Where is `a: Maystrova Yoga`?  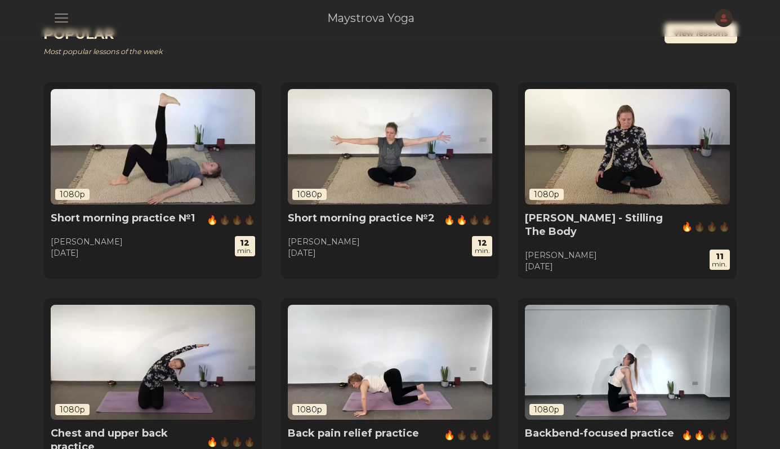 a: Maystrova Yoga is located at coordinates (370, 18).